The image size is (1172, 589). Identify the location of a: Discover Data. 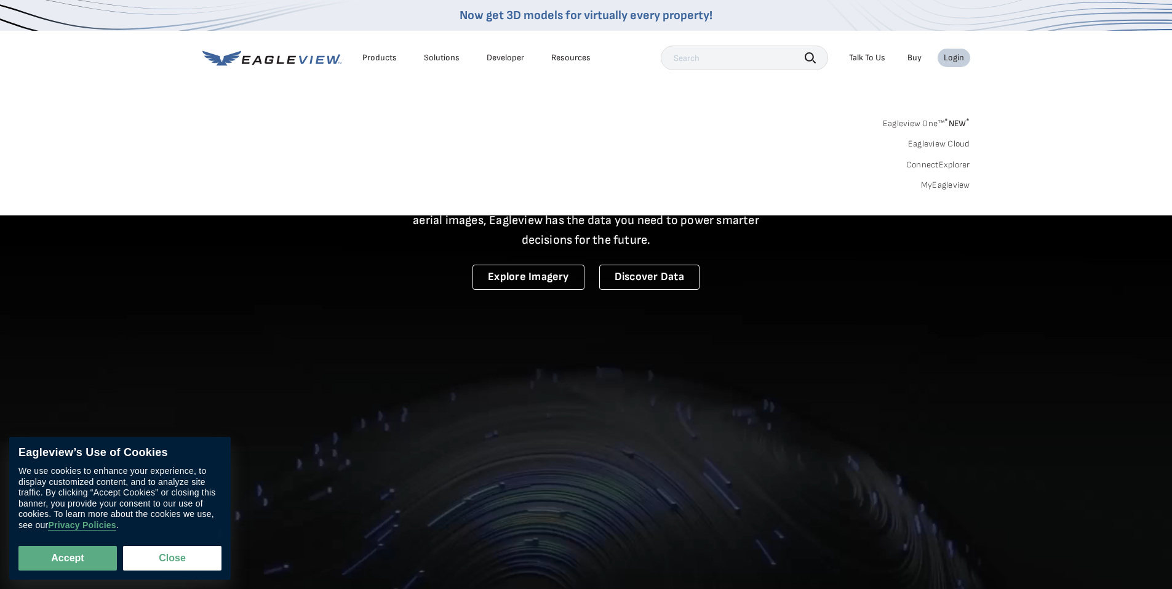
(649, 277).